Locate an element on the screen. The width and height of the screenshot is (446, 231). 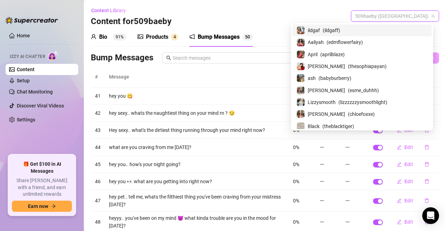
span: picture is located at coordinates (140, 37).